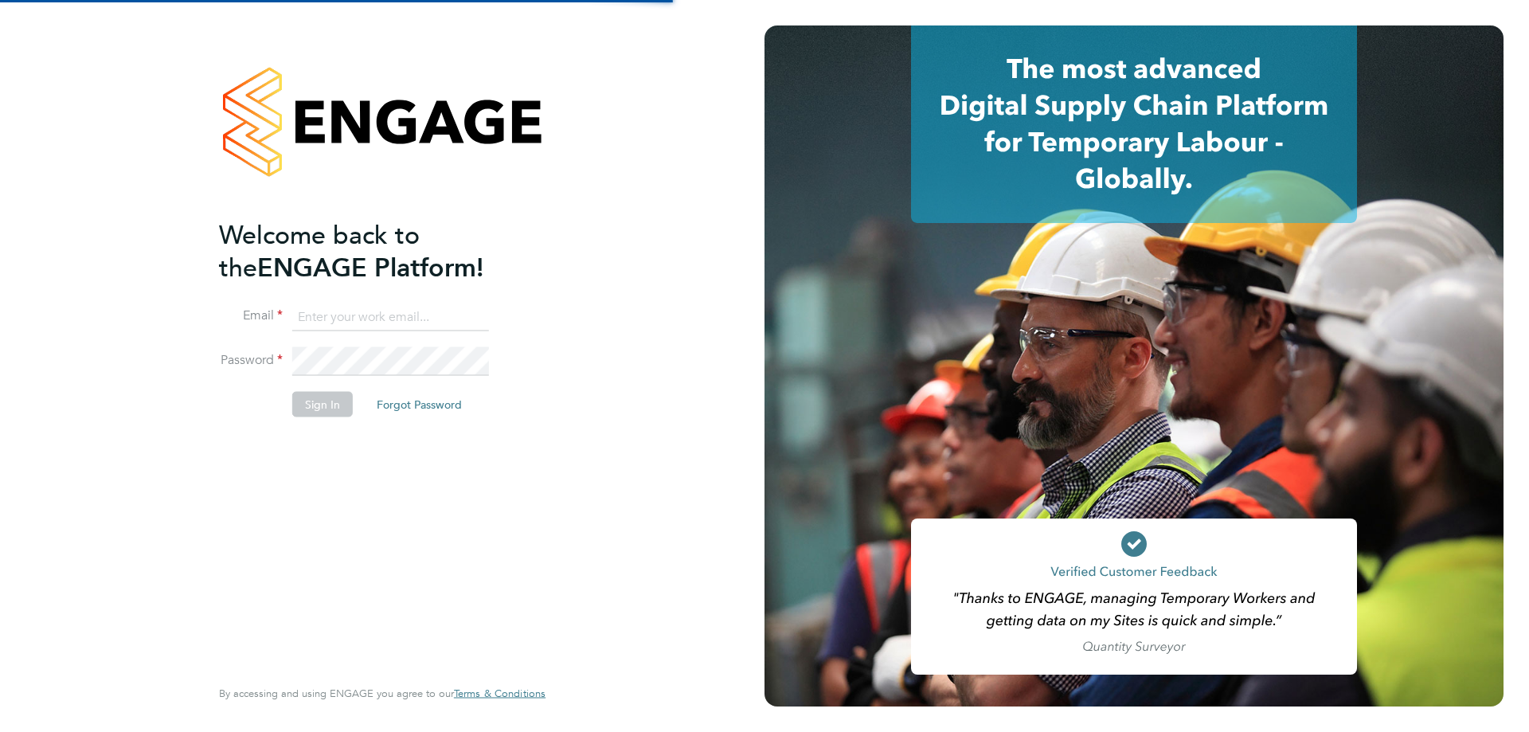 Image resolution: width=1529 pixels, height=732 pixels. Describe the element at coordinates (251, 360) in the screenshot. I see `label: Password` at that location.